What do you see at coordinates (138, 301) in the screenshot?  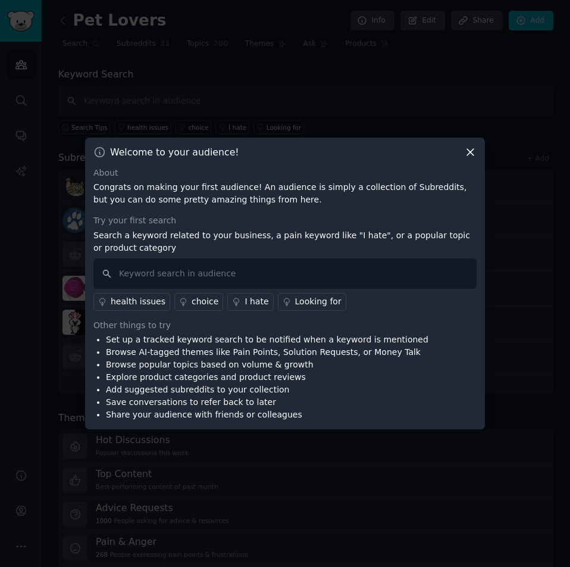 I see `div: health issues` at bounding box center [138, 301].